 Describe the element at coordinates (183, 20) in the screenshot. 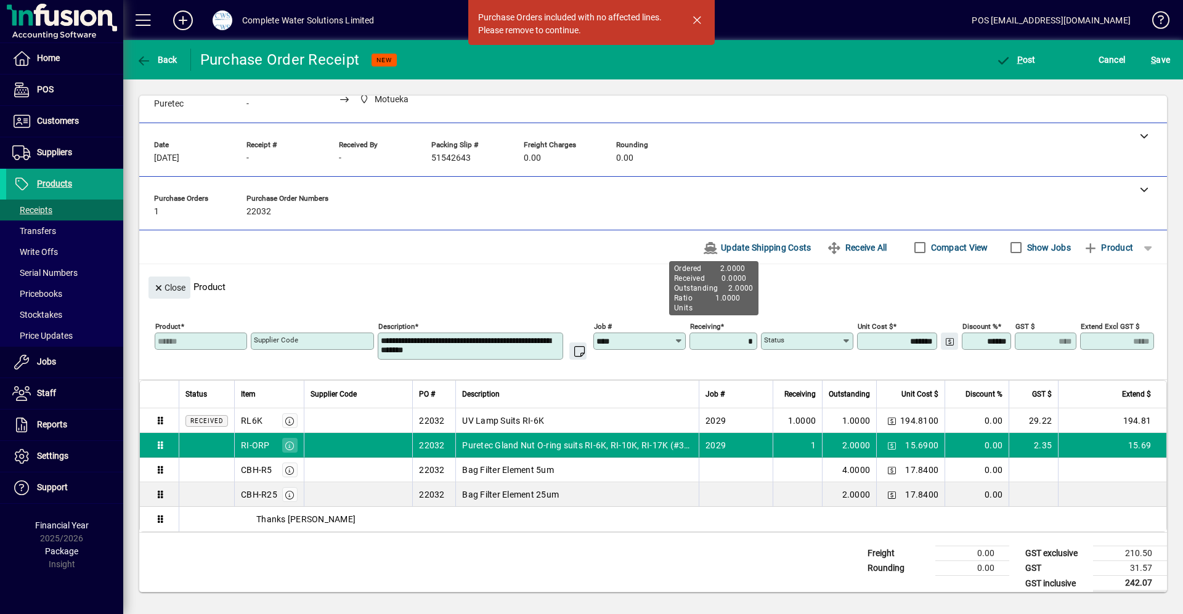

I see `button: Add` at that location.